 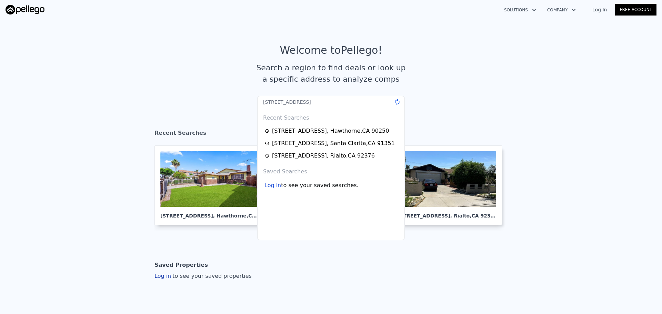 What do you see at coordinates (211, 276) in the screenshot?
I see `span: to see your saved properties` at bounding box center [211, 276].